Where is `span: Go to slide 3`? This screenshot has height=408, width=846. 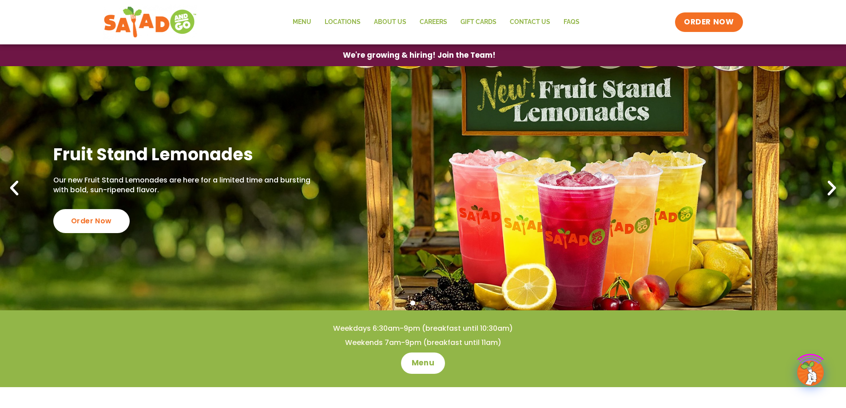
span: Go to slide 3 is located at coordinates (433, 303).